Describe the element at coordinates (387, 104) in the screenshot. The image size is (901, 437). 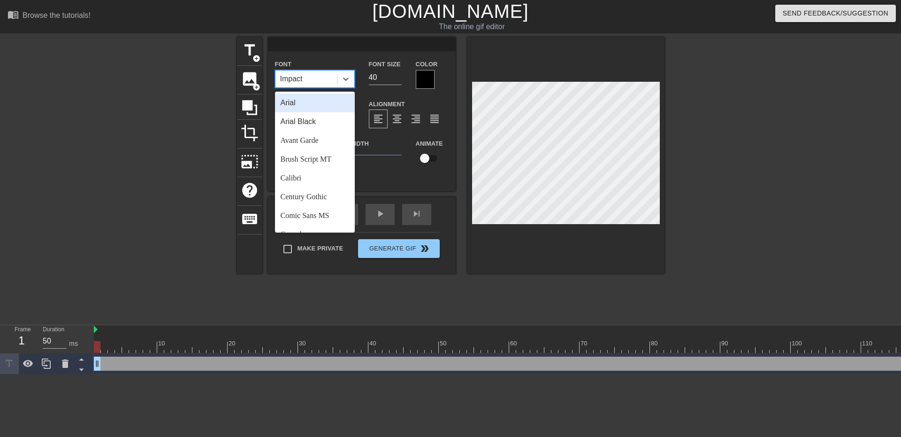
I see `label: Alignment` at that location.